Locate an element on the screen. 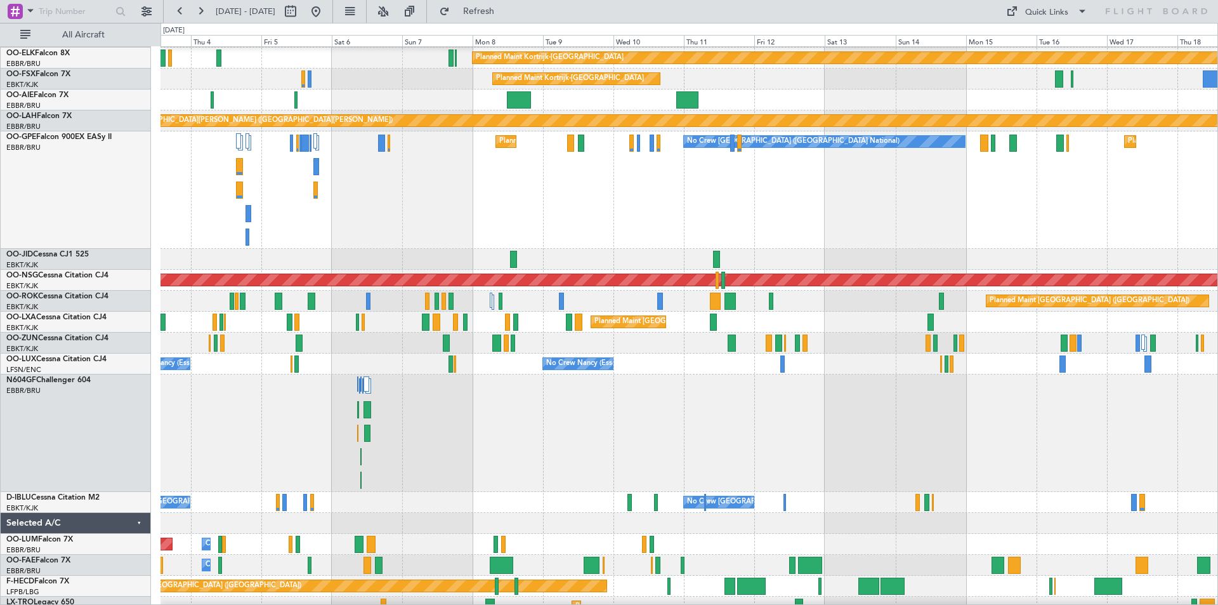 This screenshot has height=605, width=1218. button: Quick Links is located at coordinates (1047, 11).